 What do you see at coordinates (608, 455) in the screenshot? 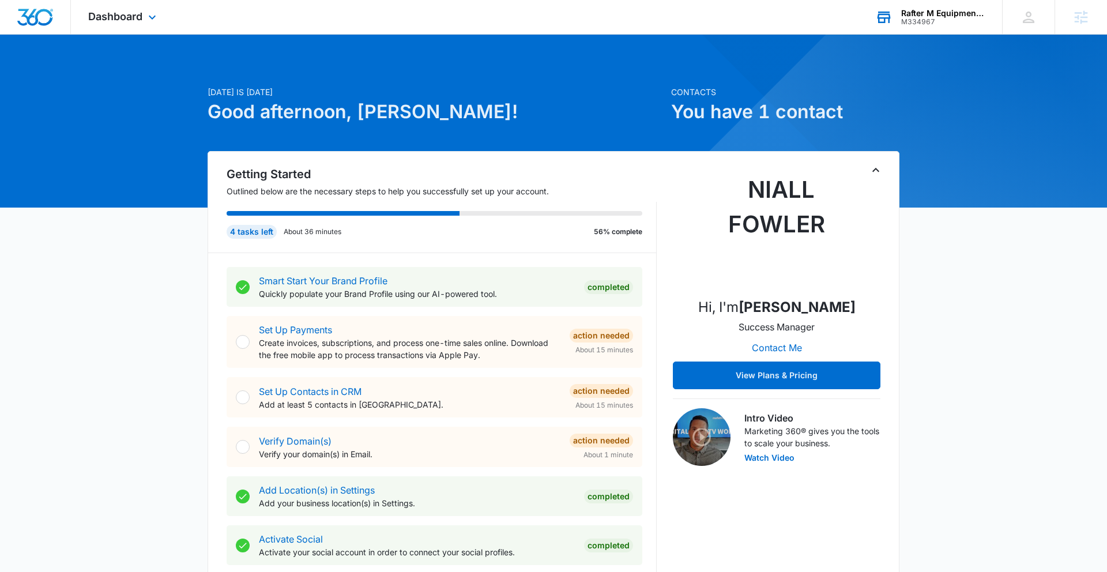
I see `span: About 1 minute` at bounding box center [608, 455].